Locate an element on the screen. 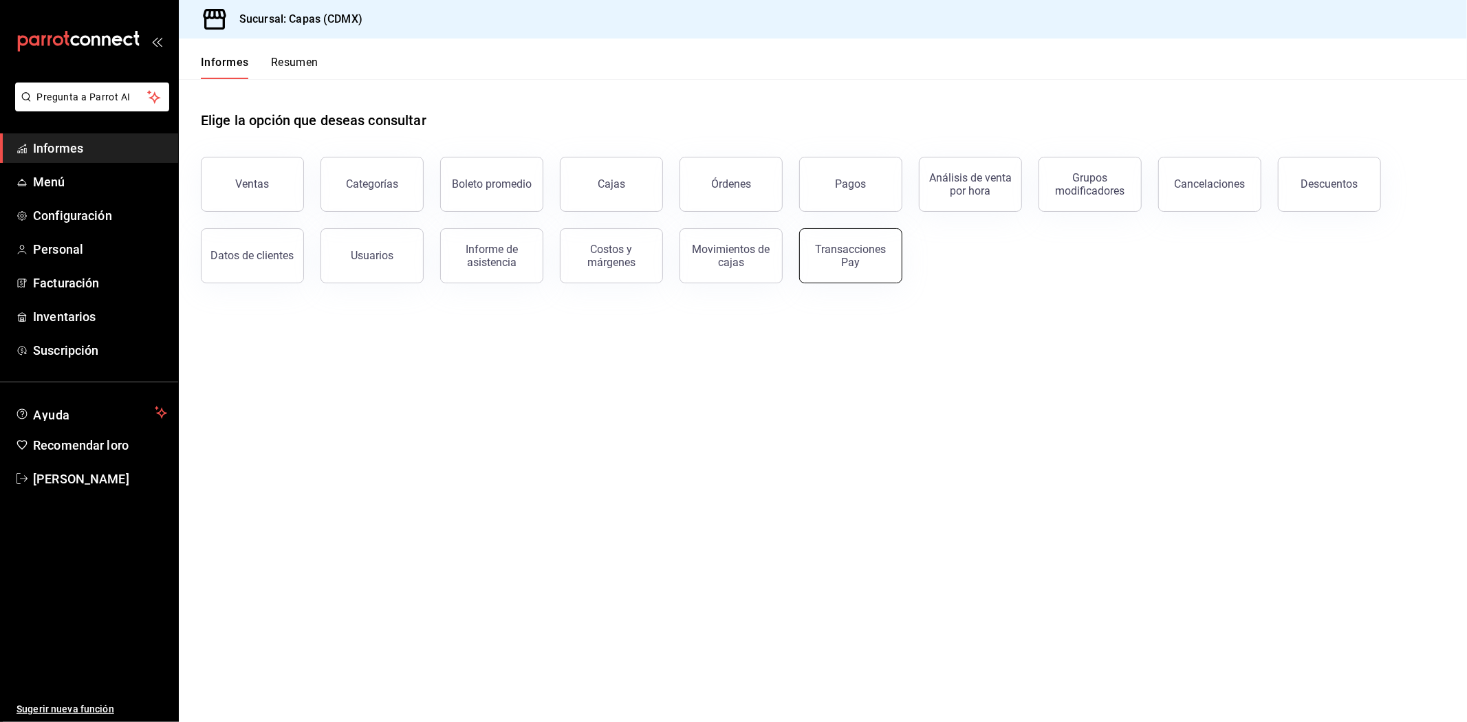  button: Ventas is located at coordinates (252, 184).